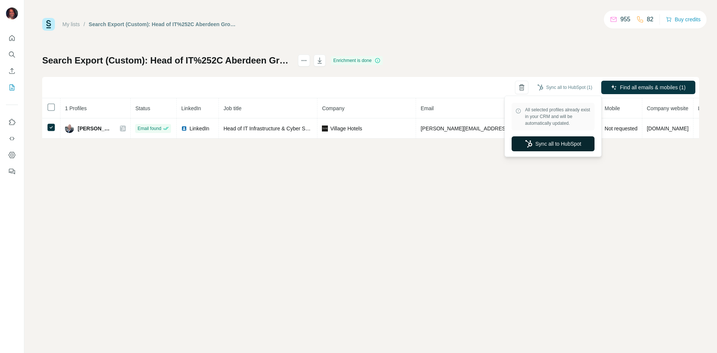  Describe the element at coordinates (12, 87) in the screenshot. I see `button: My lists` at that location.